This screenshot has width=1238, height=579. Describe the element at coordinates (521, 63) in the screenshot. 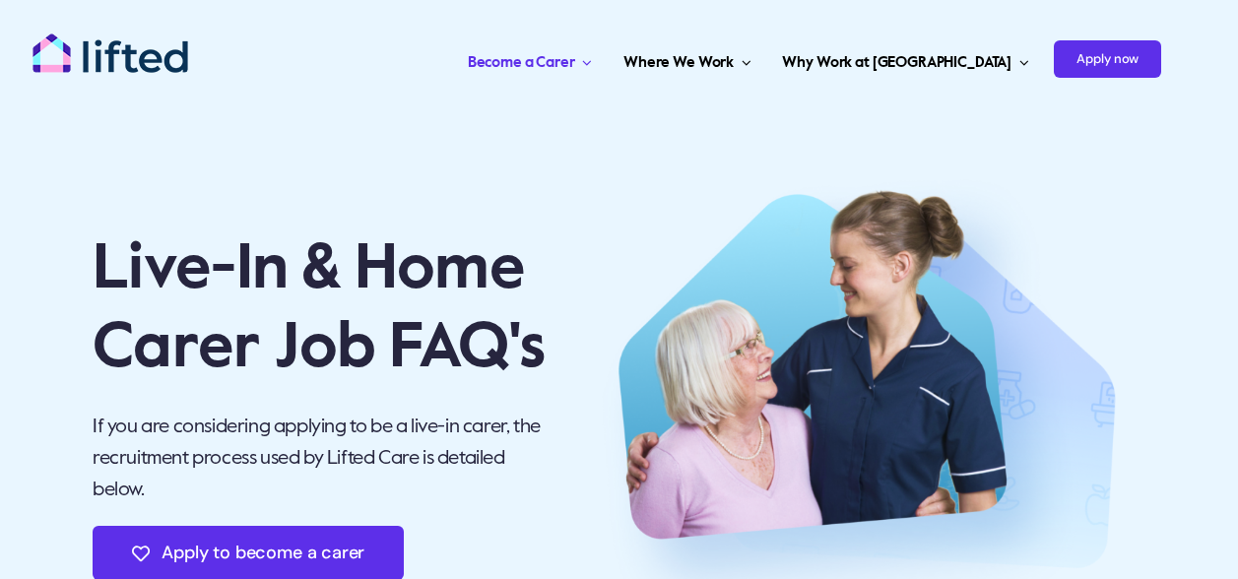

I see `span: Become a Carer` at that location.